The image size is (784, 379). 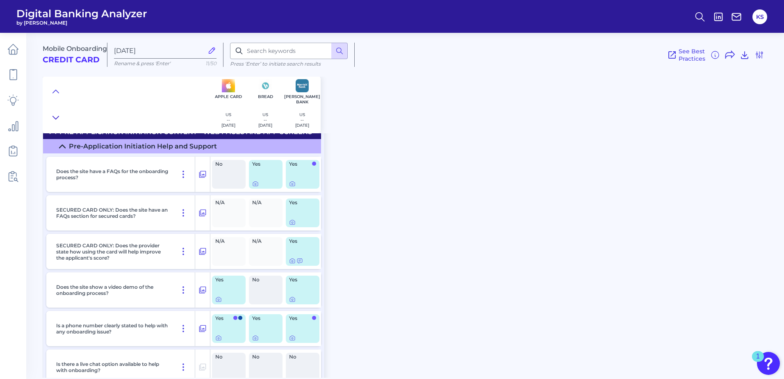 I want to click on button: KS, so click(x=760, y=17).